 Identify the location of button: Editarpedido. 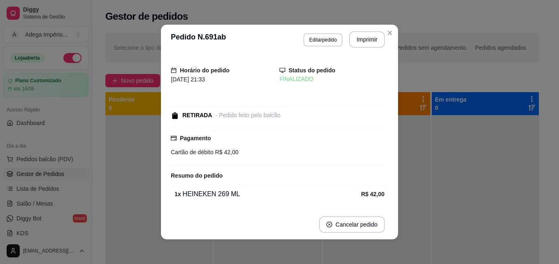
(323, 40).